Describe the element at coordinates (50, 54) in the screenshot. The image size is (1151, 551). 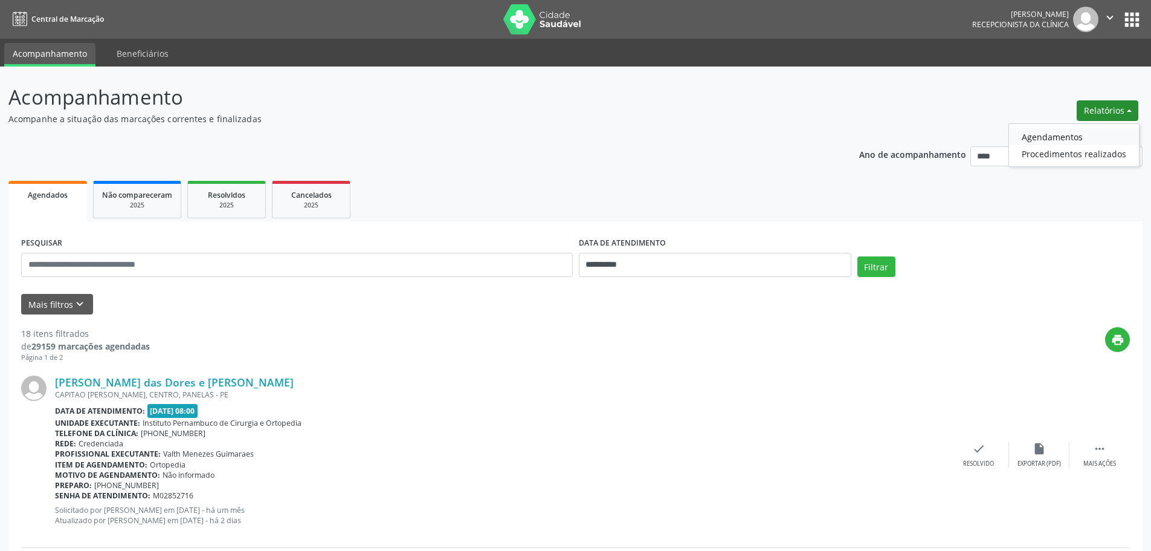
I see `a: Acompanhamento` at that location.